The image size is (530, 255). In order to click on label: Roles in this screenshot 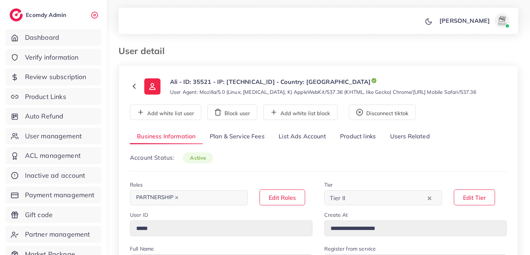, I will do `click(136, 185)`.